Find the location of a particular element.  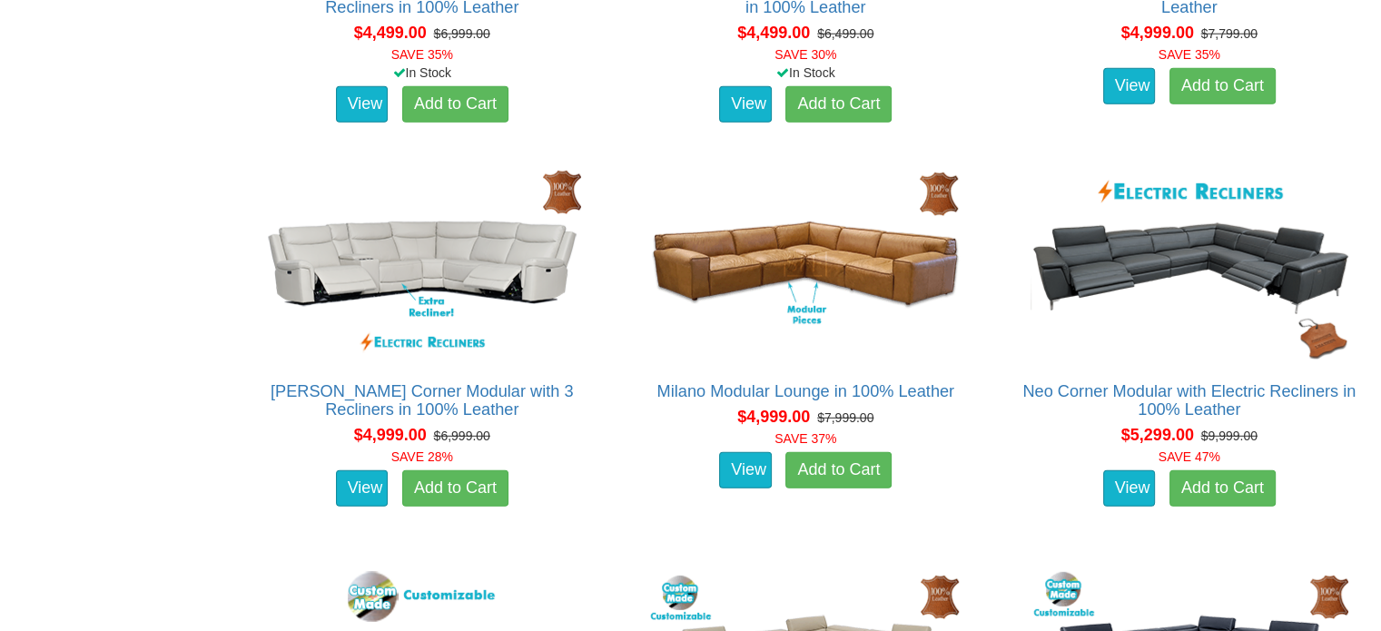

img: Neo Corner Modular with Electric Recliners in 100% Leather is located at coordinates (1190, 264).